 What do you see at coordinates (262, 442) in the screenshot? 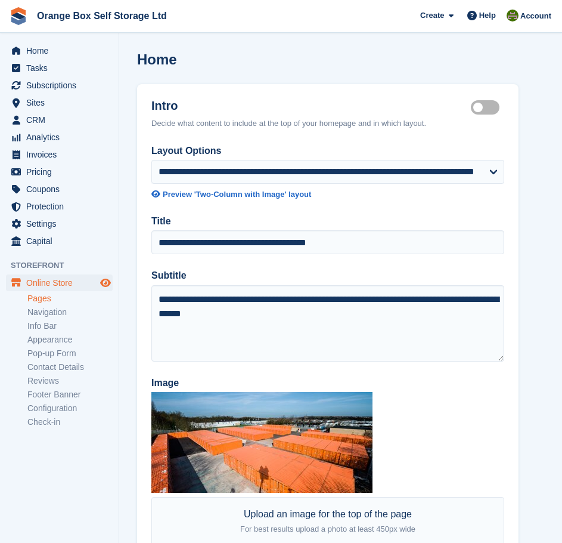
I see `img: size.jpg` at bounding box center [262, 442].